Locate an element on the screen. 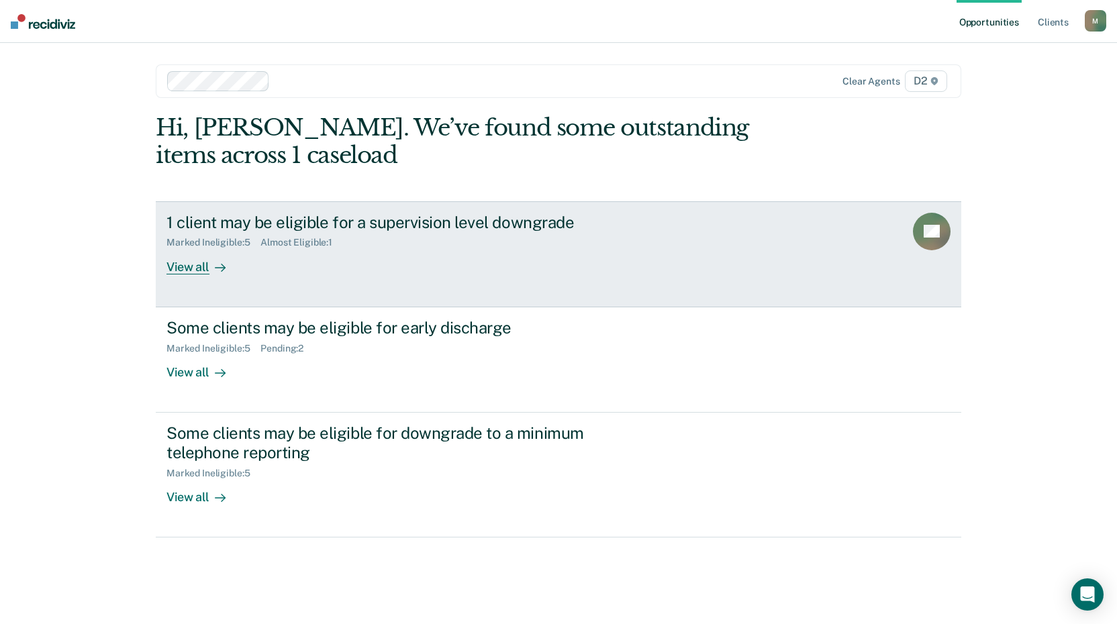 The height and width of the screenshot is (624, 1117). div: Some clients may be eligible for downgrade to a minimum telephone reporting is located at coordinates (402, 443).